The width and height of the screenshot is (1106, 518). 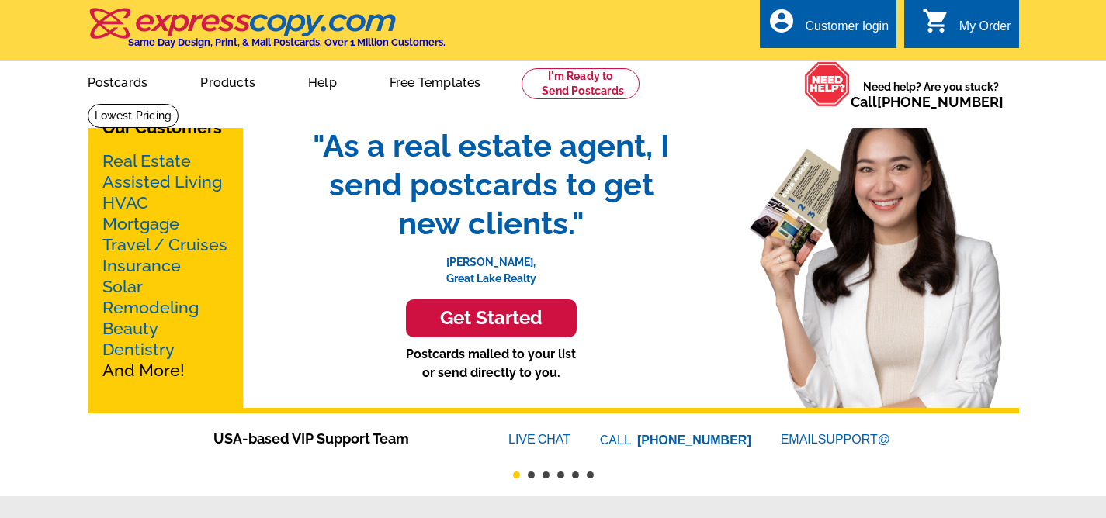 What do you see at coordinates (125, 203) in the screenshot?
I see `a: HVAC` at bounding box center [125, 203].